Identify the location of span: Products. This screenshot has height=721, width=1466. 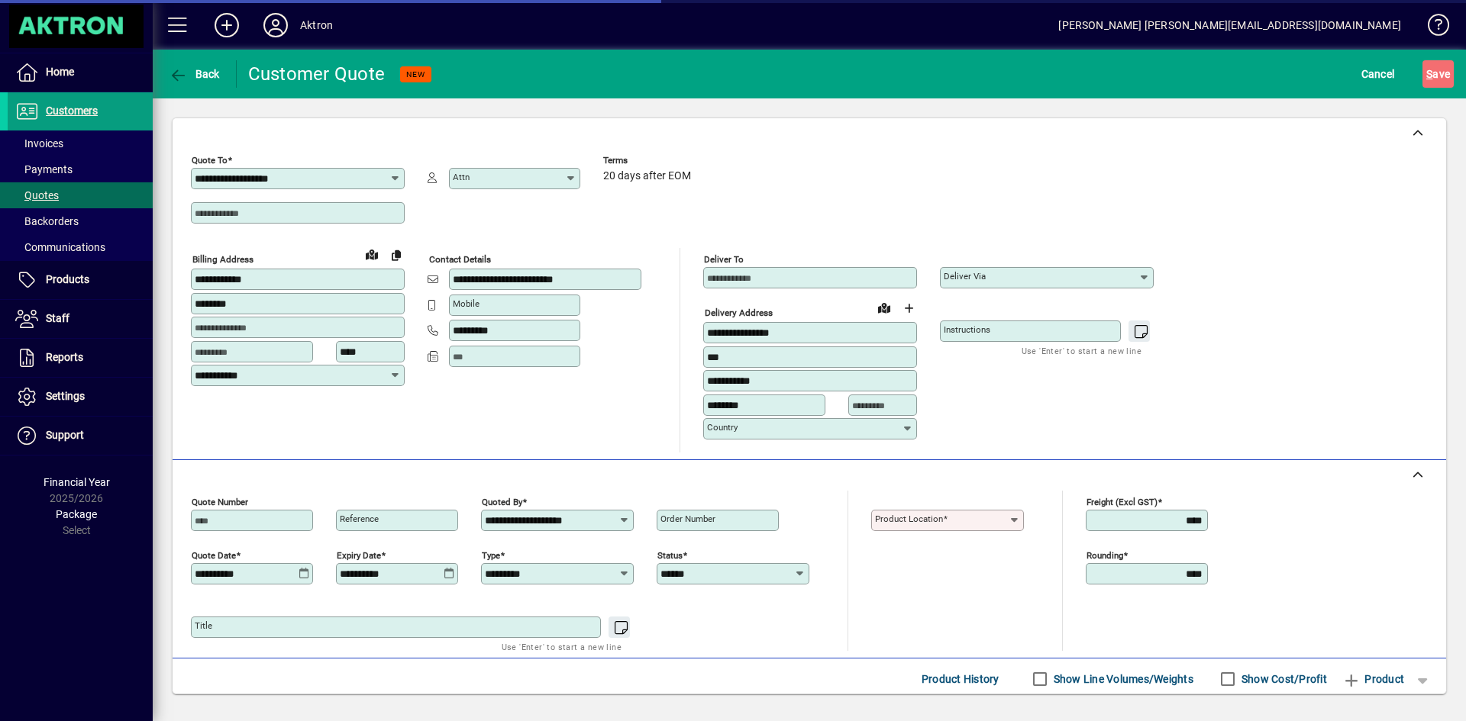
(67, 279).